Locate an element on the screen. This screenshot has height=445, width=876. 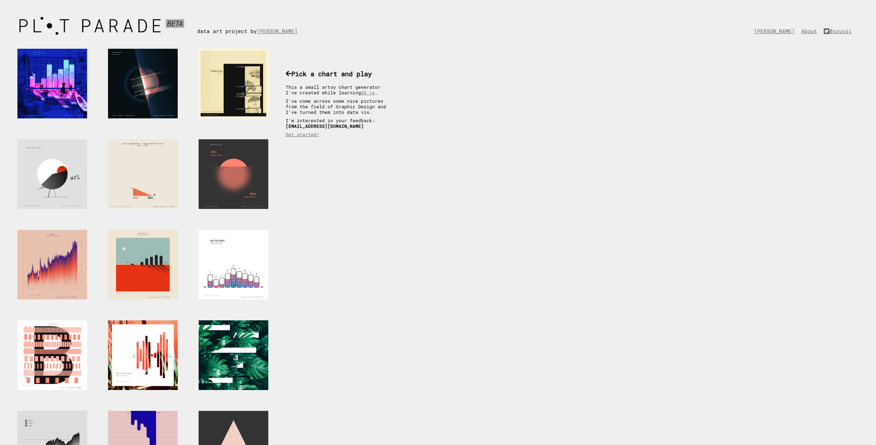
h3: Pick a chart and play is located at coordinates (340, 74).